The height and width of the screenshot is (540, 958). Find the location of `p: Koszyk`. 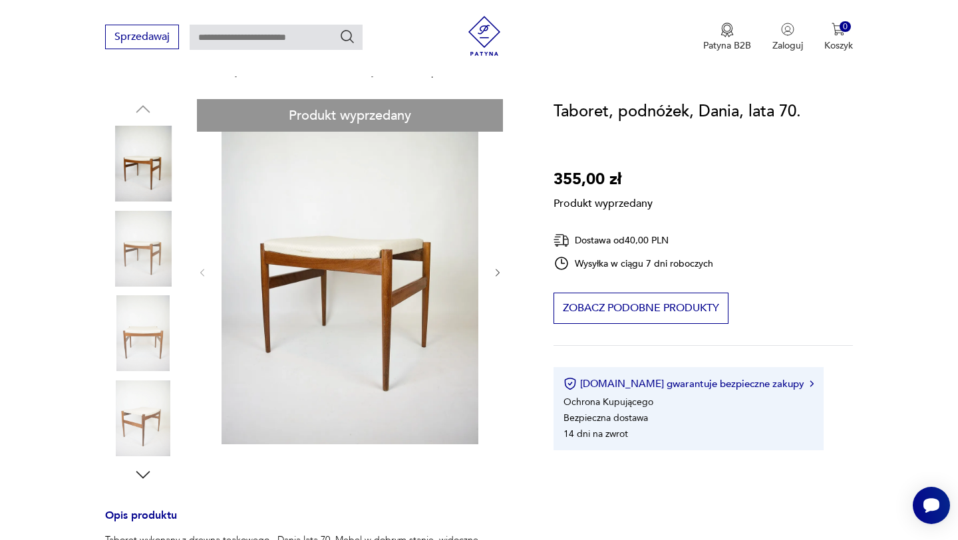

p: Koszyk is located at coordinates (838, 45).